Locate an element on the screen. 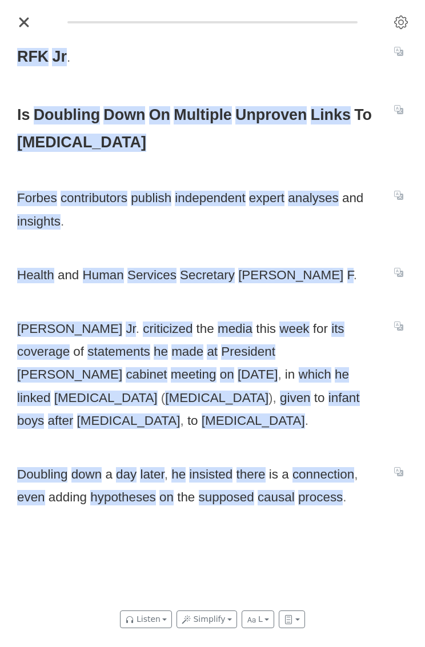 Image resolution: width=425 pixels, height=647 pixels. span: day is located at coordinates (126, 474).